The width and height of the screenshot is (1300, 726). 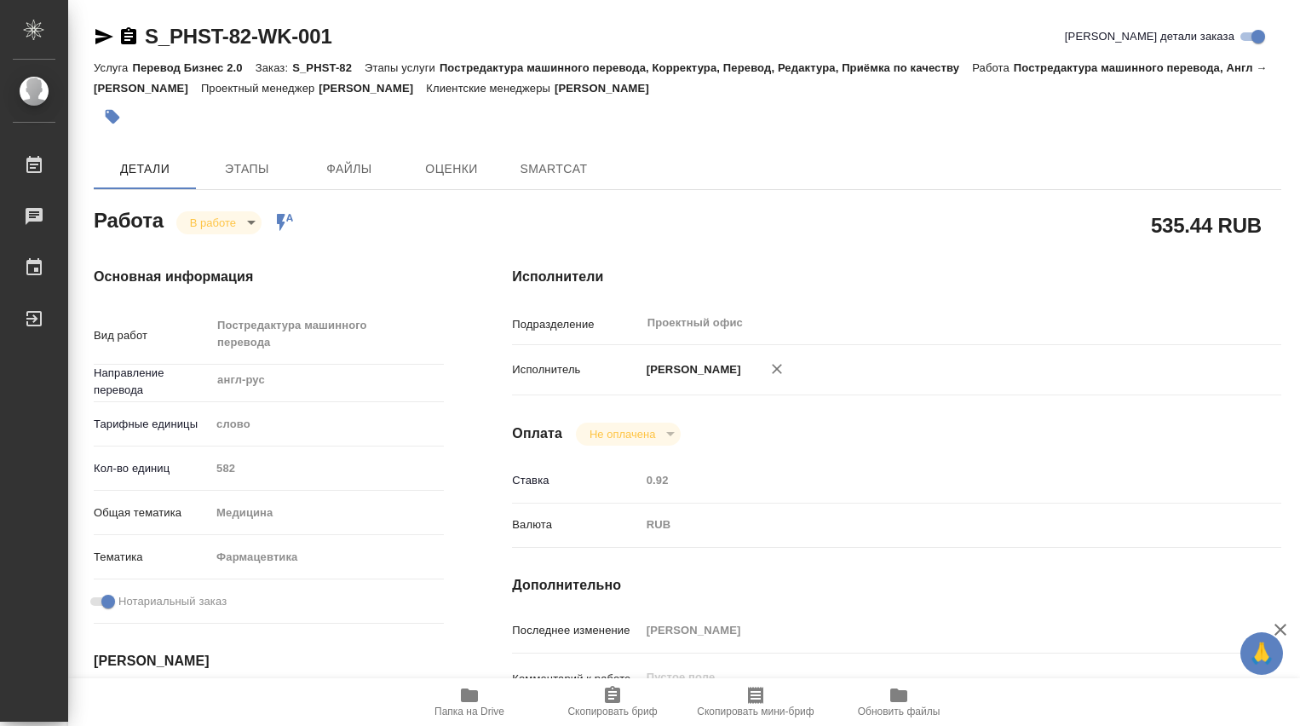 I want to click on p: Работа, so click(x=993, y=67).